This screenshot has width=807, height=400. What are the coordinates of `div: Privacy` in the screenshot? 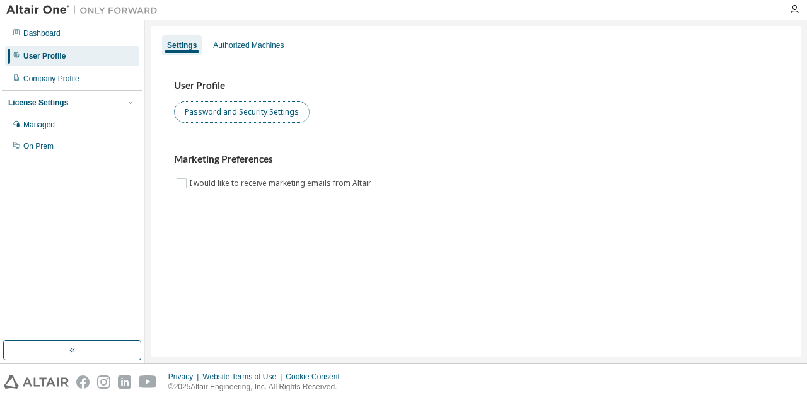 It's located at (185, 377).